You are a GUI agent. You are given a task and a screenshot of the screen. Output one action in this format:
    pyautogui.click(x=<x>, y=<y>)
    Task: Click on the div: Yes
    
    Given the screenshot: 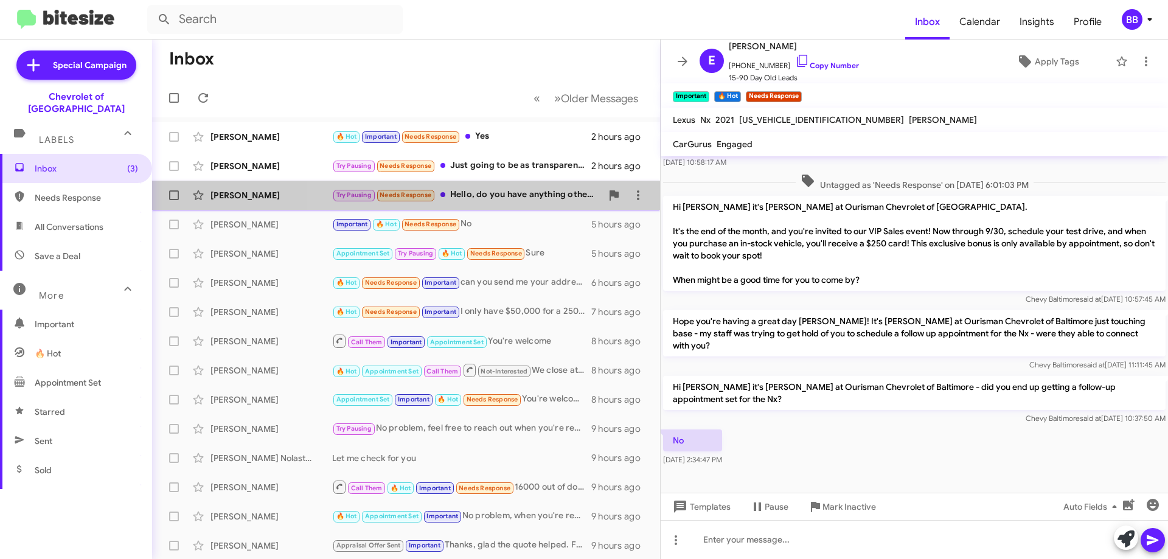 What is the action you would take?
    pyautogui.click(x=462, y=136)
    